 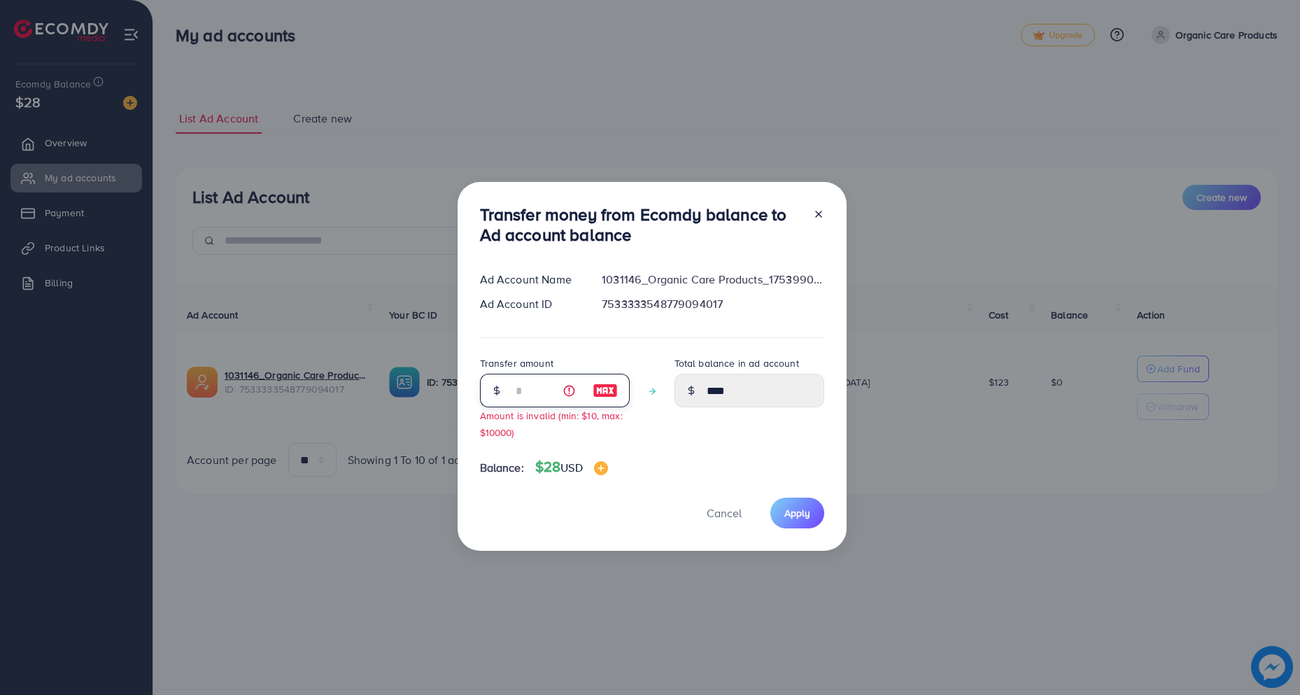 I want to click on small: Amount is invalid (min: $10, max: $10000), so click(x=552, y=423).